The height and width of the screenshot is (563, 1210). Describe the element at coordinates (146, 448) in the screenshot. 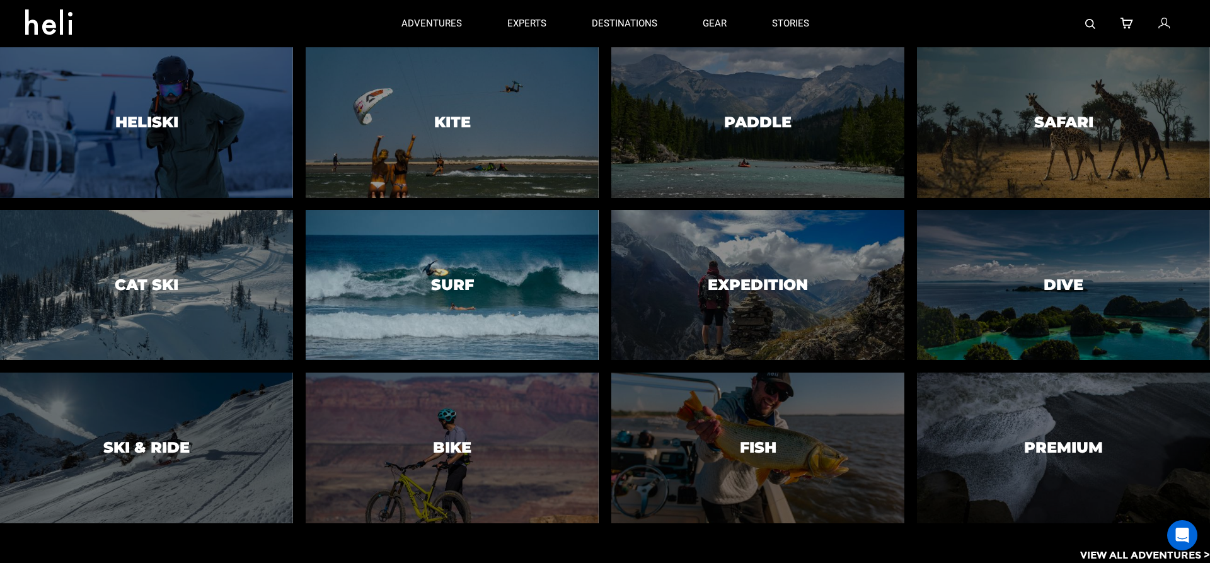

I see `h3: Ski & Ride` at that location.